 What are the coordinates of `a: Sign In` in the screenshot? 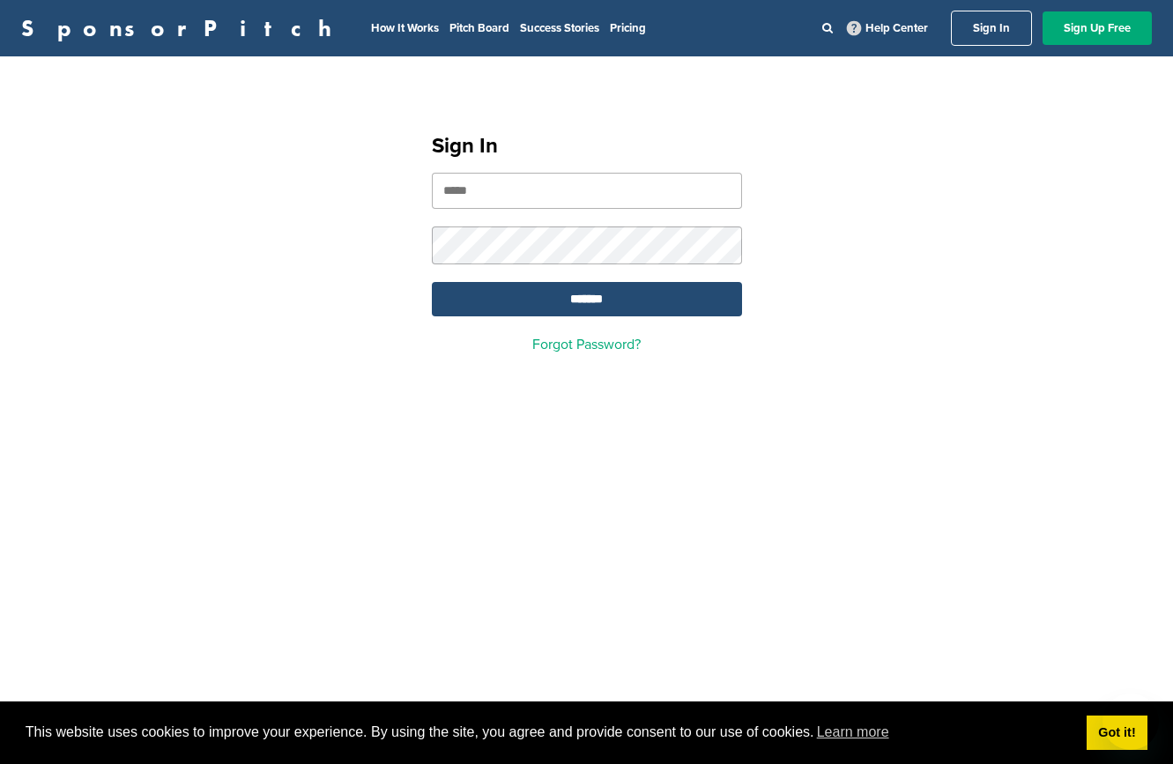 It's located at (991, 28).